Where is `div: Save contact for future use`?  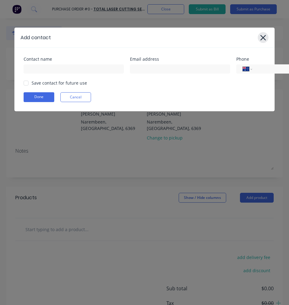
div: Save contact for future use is located at coordinates (59, 83).